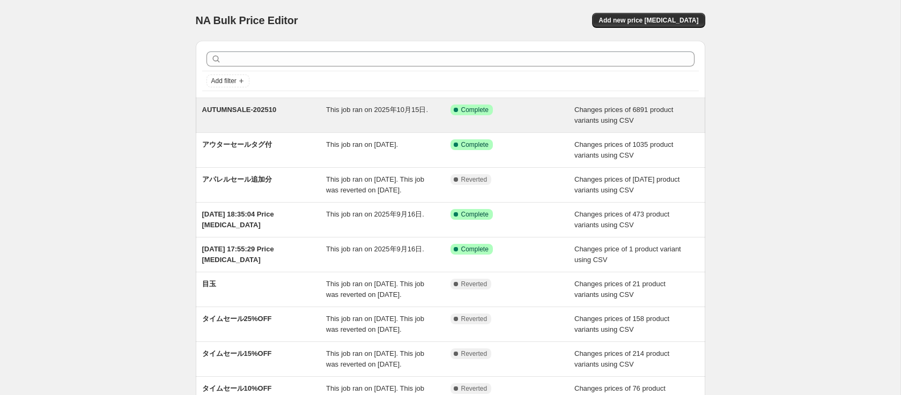 This screenshot has width=901, height=395. What do you see at coordinates (237, 354) in the screenshot?
I see `span: タイムセール15%OFF` at bounding box center [237, 354].